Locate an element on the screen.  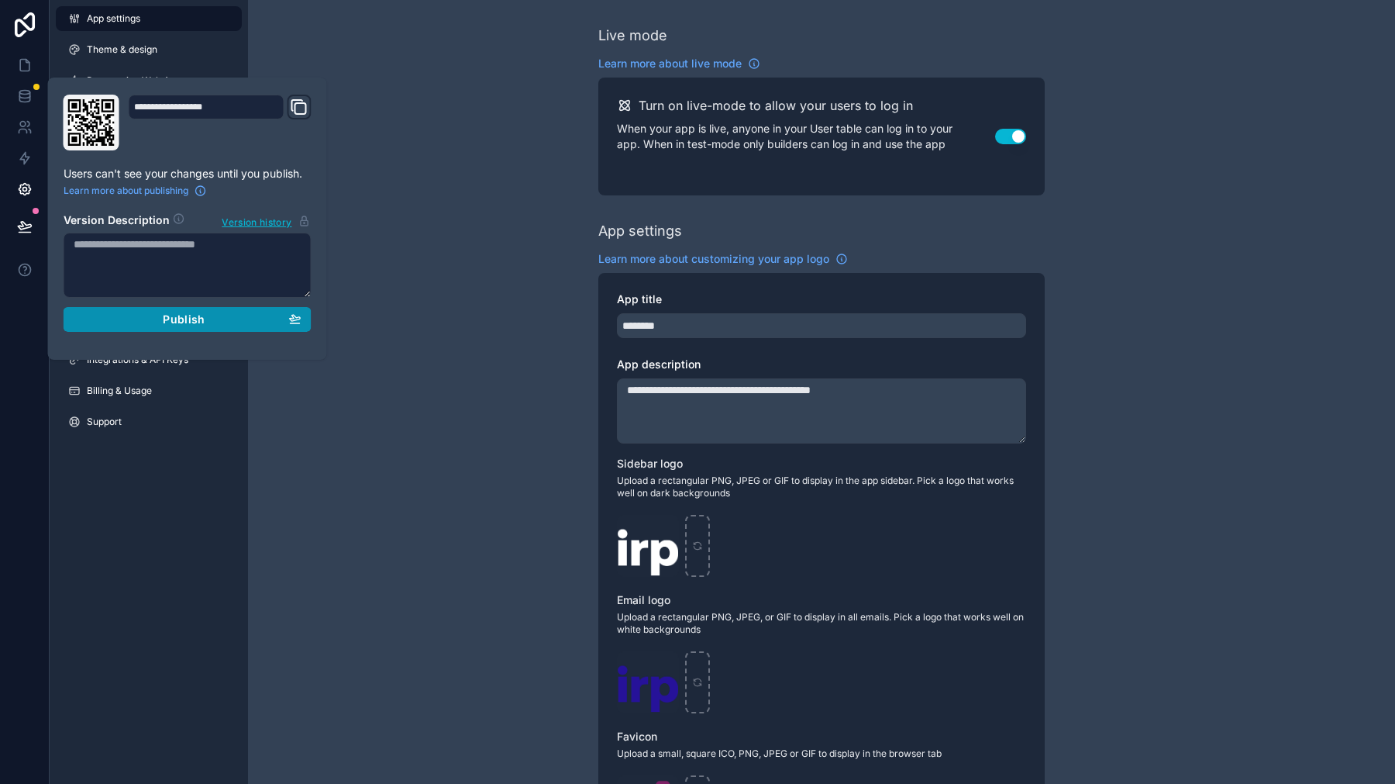
span: Learn more about publishing is located at coordinates (126, 191).